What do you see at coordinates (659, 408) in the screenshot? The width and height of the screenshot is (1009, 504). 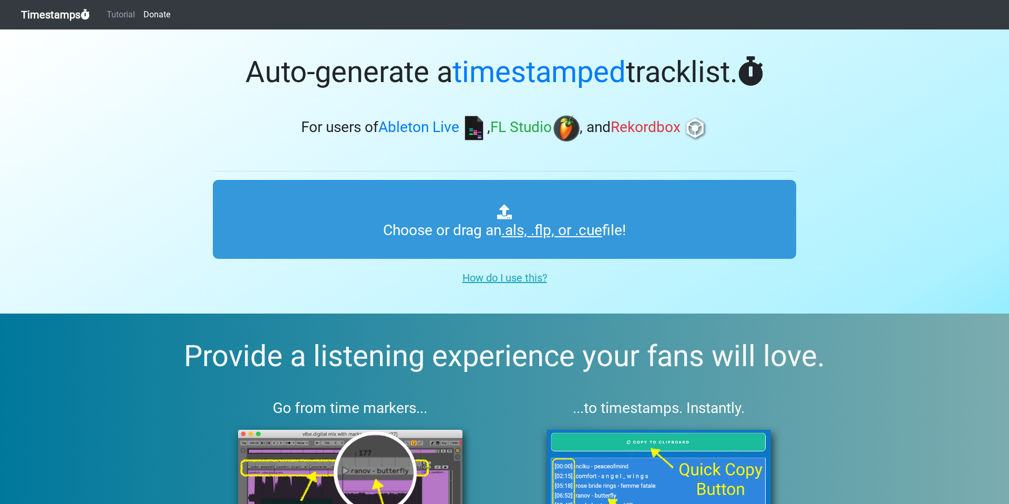 I see `h3: ...to timestamps. Instantly.` at bounding box center [659, 408].